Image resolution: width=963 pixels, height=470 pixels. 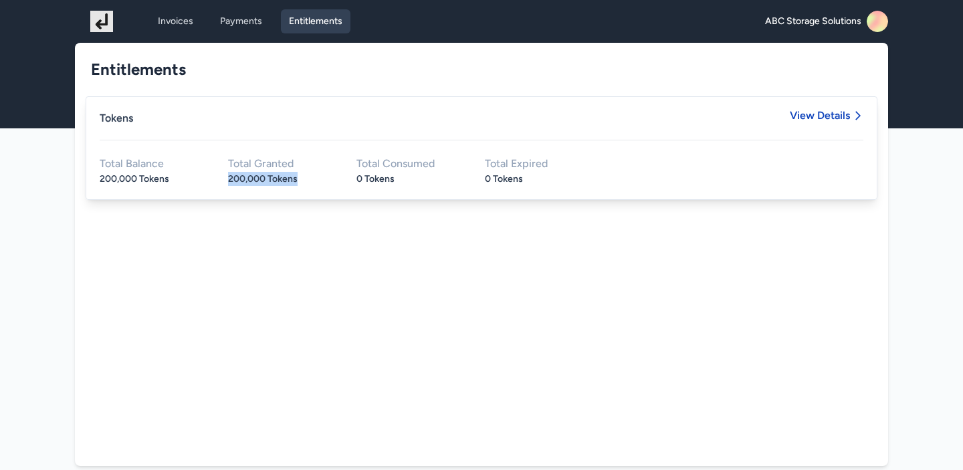 What do you see at coordinates (476, 70) in the screenshot?
I see `h1: Entitlements` at bounding box center [476, 70].